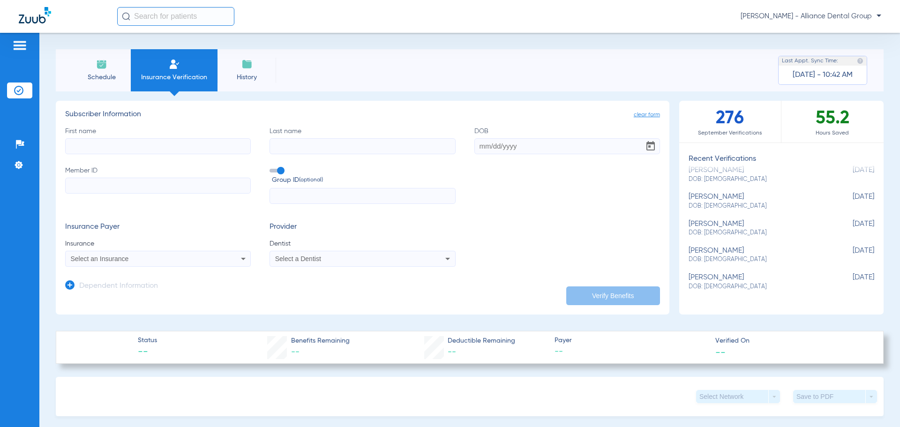  I want to click on small: (optional), so click(311, 180).